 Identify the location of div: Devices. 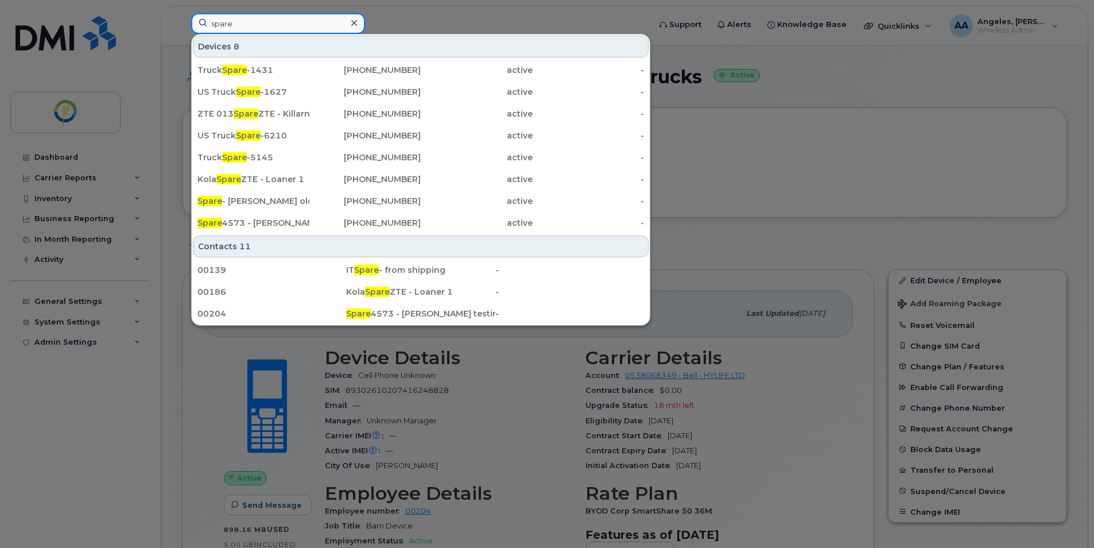
(421, 47).